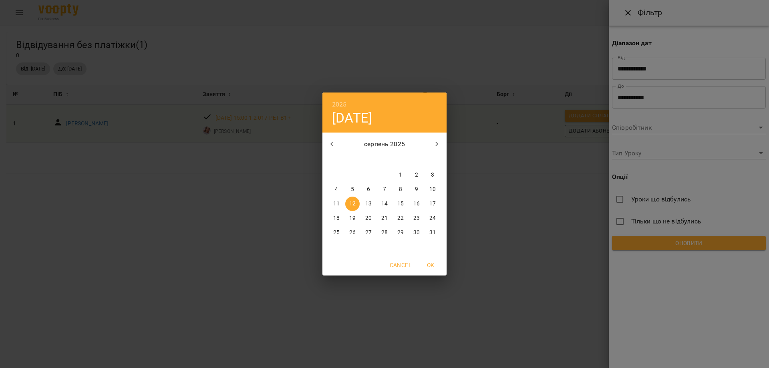 The width and height of the screenshot is (769, 368). What do you see at coordinates (432, 204) in the screenshot?
I see `p: 17` at bounding box center [432, 204].